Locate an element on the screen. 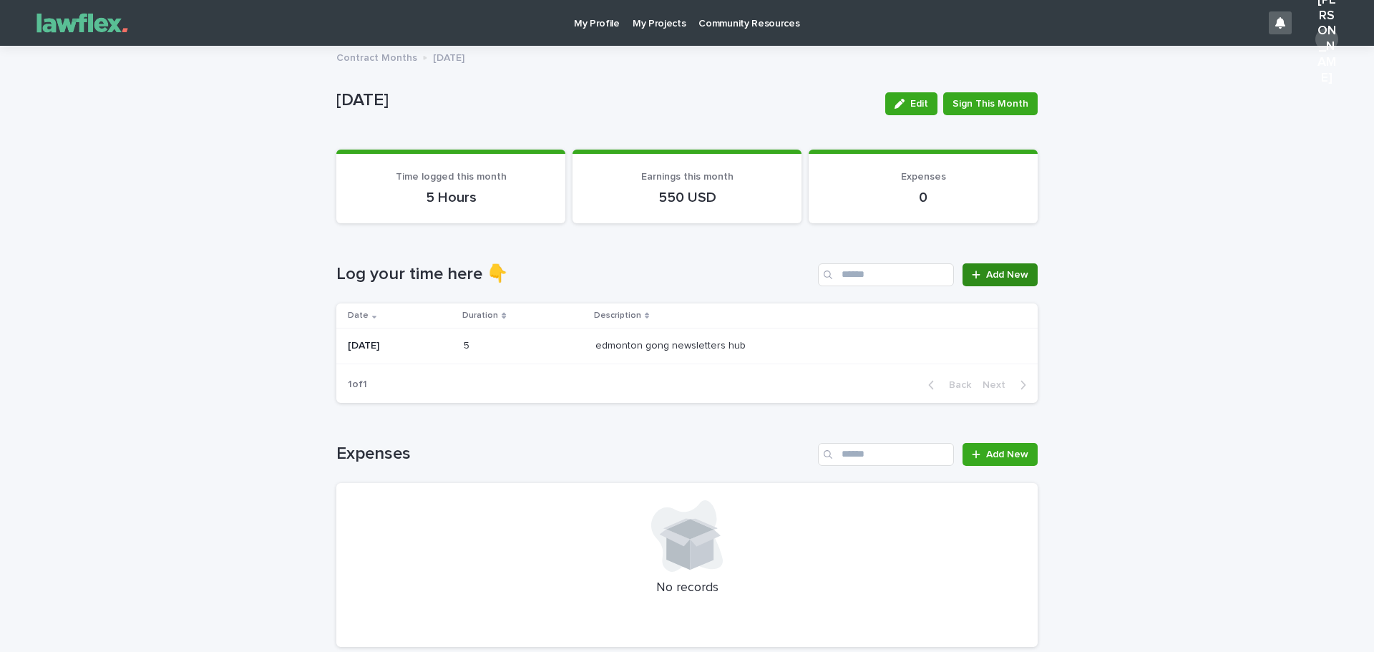 The height and width of the screenshot is (652, 1374). p: No records is located at coordinates (687, 588).